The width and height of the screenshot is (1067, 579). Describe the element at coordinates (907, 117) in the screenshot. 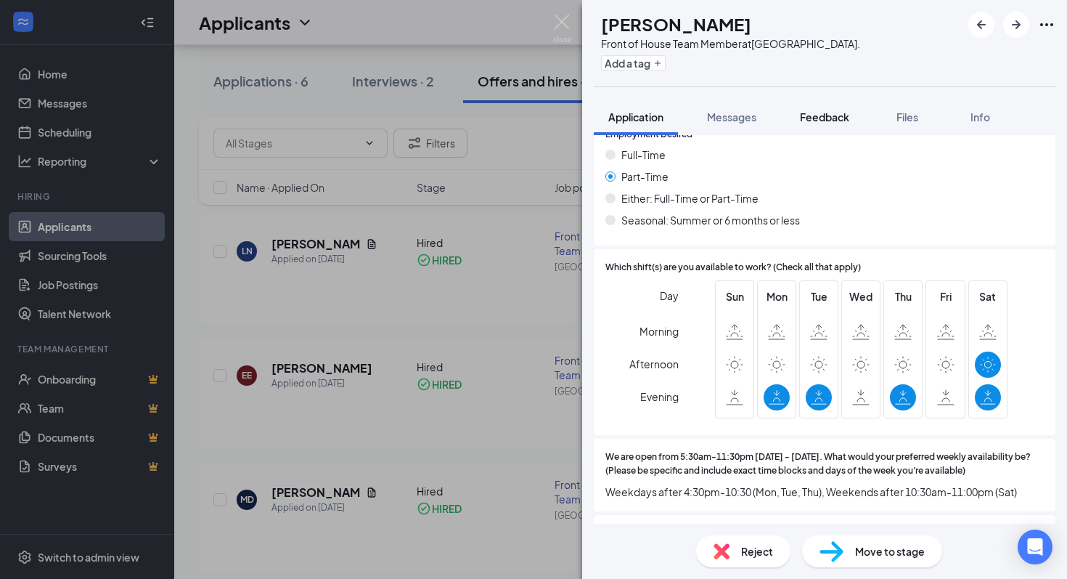

I see `span: Files` at that location.